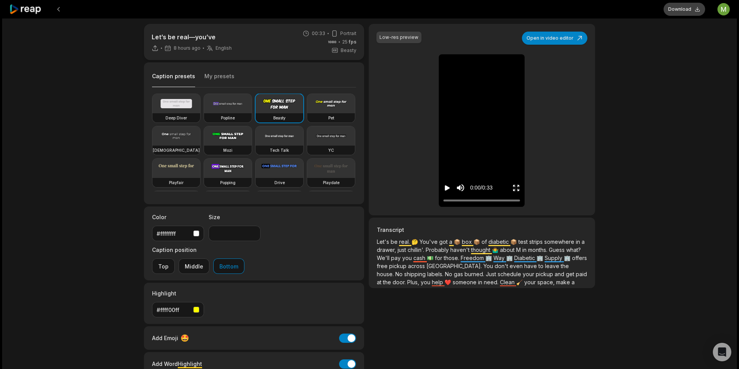  What do you see at coordinates (405, 241) in the screenshot?
I see `span: real.` at bounding box center [405, 241].